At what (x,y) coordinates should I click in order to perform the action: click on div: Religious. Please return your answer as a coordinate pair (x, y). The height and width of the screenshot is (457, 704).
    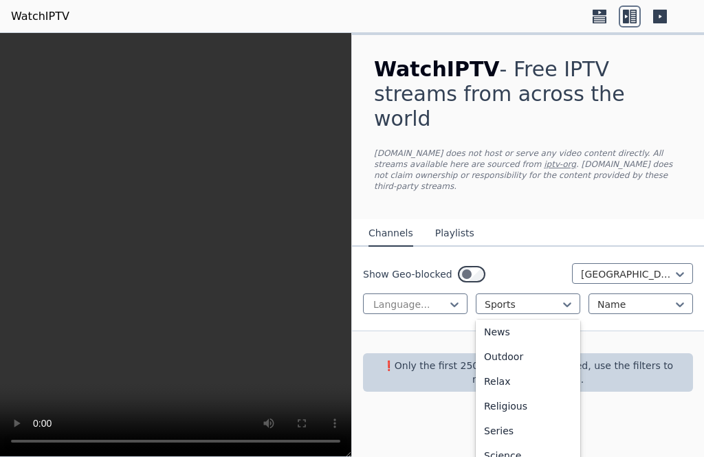
    Looking at the image, I should click on (528, 407).